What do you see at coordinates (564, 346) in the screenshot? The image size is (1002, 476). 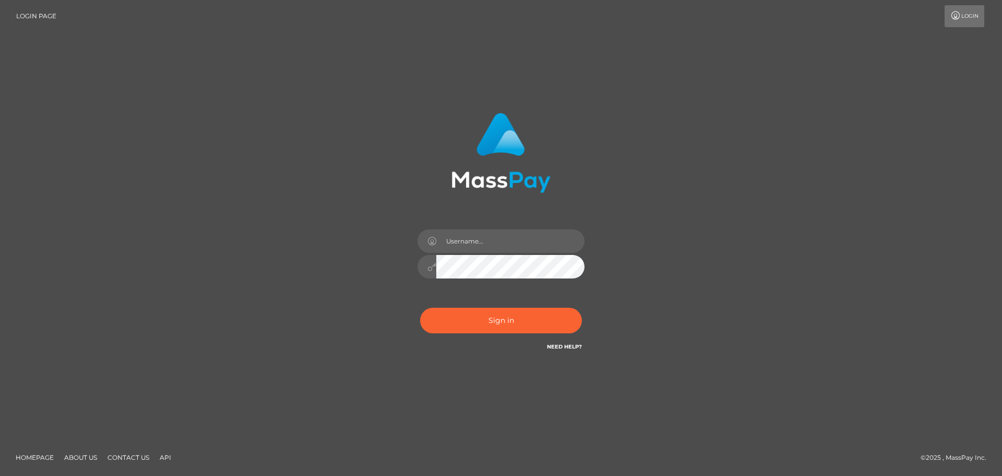 I see `a: Need Help?` at bounding box center [564, 346].